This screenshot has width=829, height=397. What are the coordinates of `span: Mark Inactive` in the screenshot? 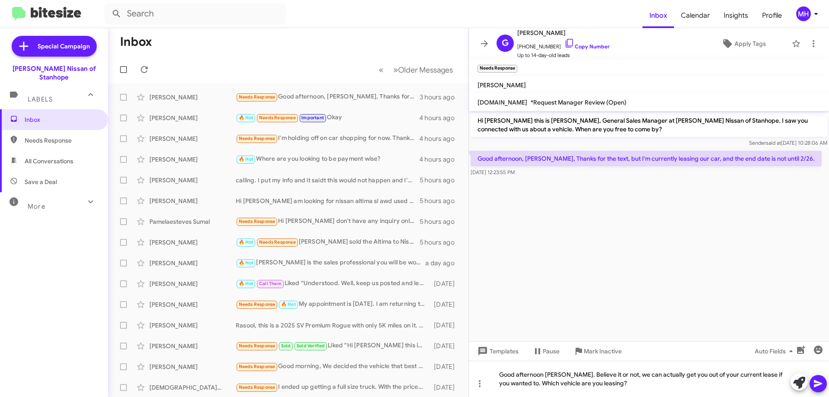 It's located at (603, 351).